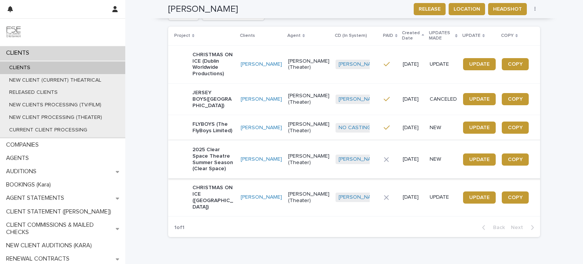 This screenshot has width=583, height=264. What do you see at coordinates (55, 117) in the screenshot?
I see `p: NEW CLIENT PROCESSING (THEATER)` at bounding box center [55, 117].